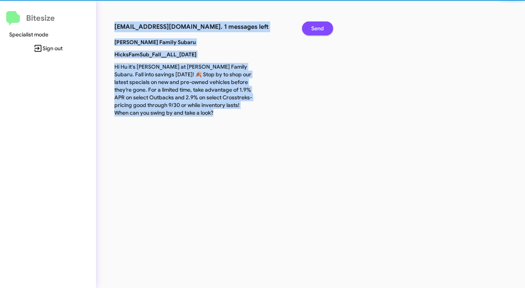  What do you see at coordinates (318, 28) in the screenshot?
I see `button: Send` at bounding box center [318, 28].